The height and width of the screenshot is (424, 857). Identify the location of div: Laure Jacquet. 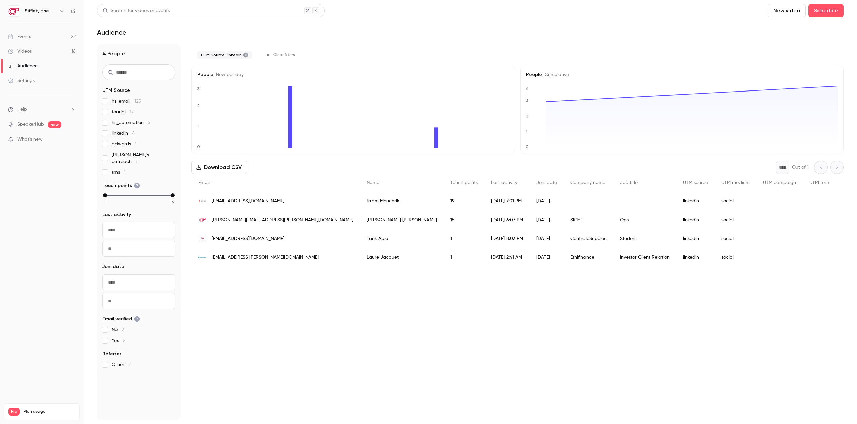
(402, 257).